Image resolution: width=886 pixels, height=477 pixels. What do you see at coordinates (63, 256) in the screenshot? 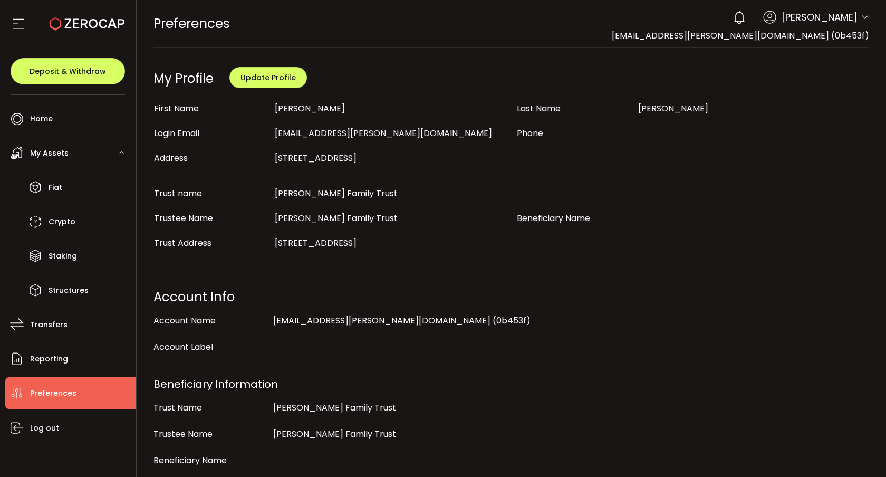
I see `span: Staking` at bounding box center [63, 256].